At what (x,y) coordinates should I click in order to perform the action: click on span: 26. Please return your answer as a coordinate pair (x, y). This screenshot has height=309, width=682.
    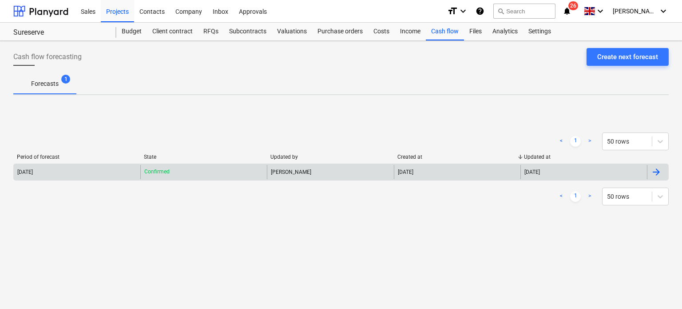
    Looking at the image, I should click on (573, 6).